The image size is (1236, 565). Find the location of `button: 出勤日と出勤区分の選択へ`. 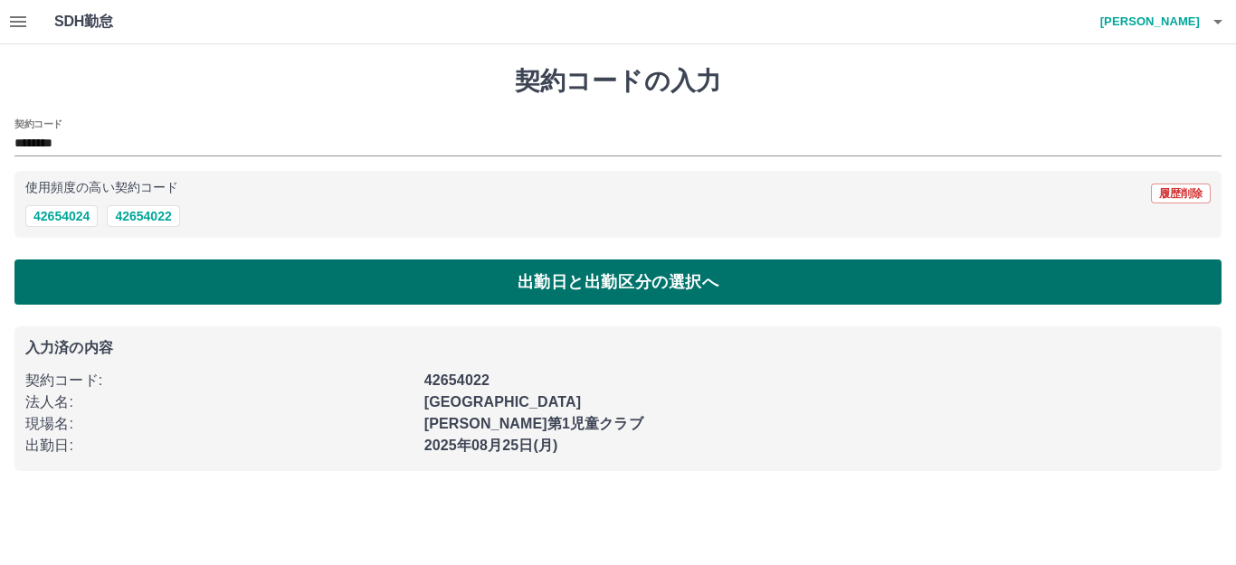

button: 出勤日と出勤区分の選択へ is located at coordinates (618, 282).